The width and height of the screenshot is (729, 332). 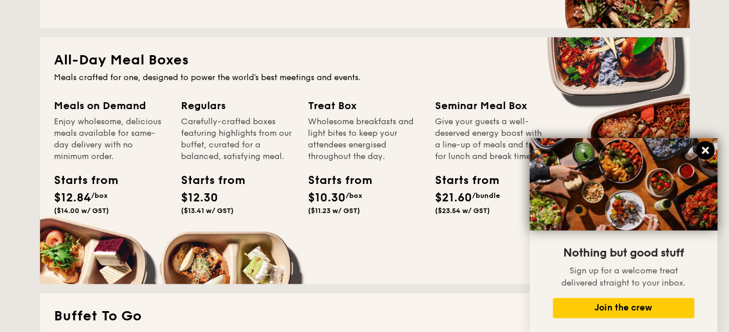 What do you see at coordinates (237, 106) in the screenshot?
I see `div: Regulars` at bounding box center [237, 106].